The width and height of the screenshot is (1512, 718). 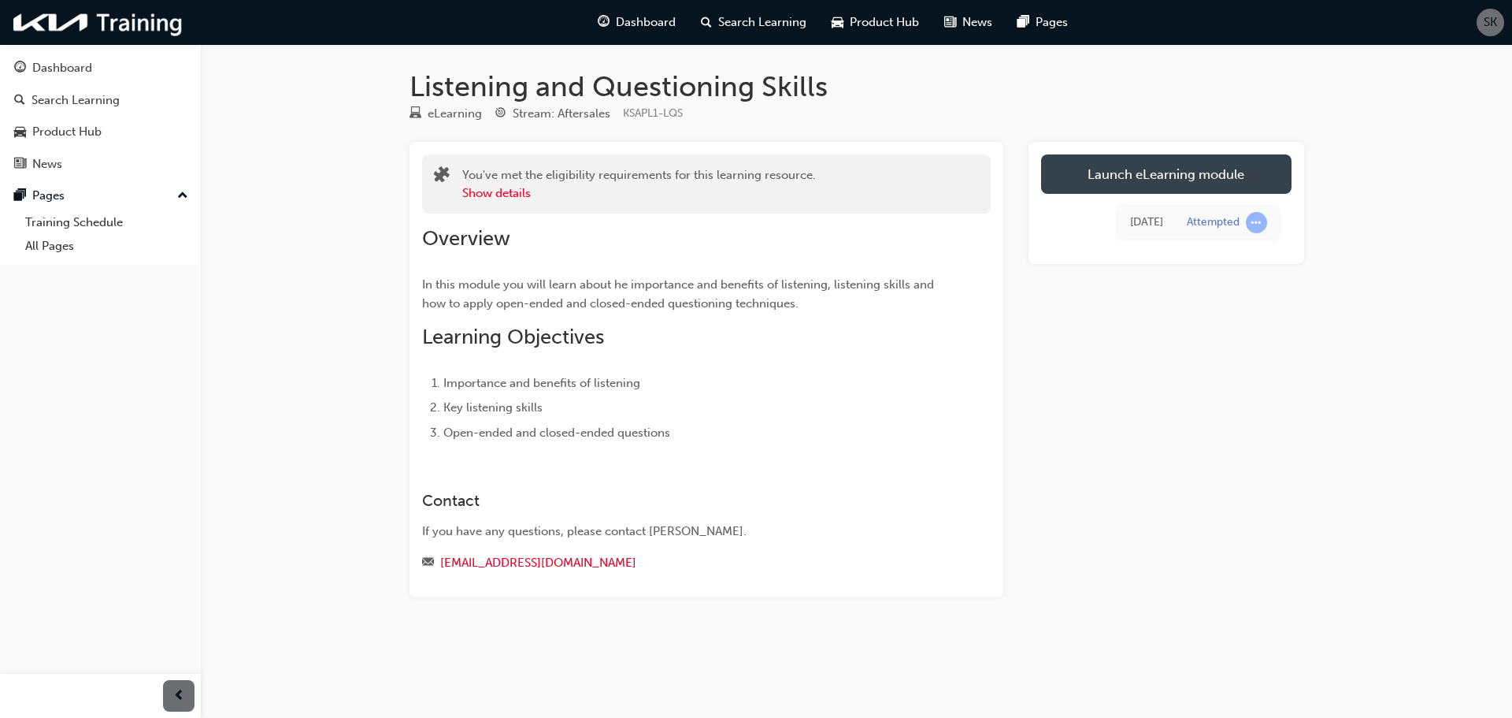 What do you see at coordinates (67, 132) in the screenshot?
I see `div: Product Hub` at bounding box center [67, 132].